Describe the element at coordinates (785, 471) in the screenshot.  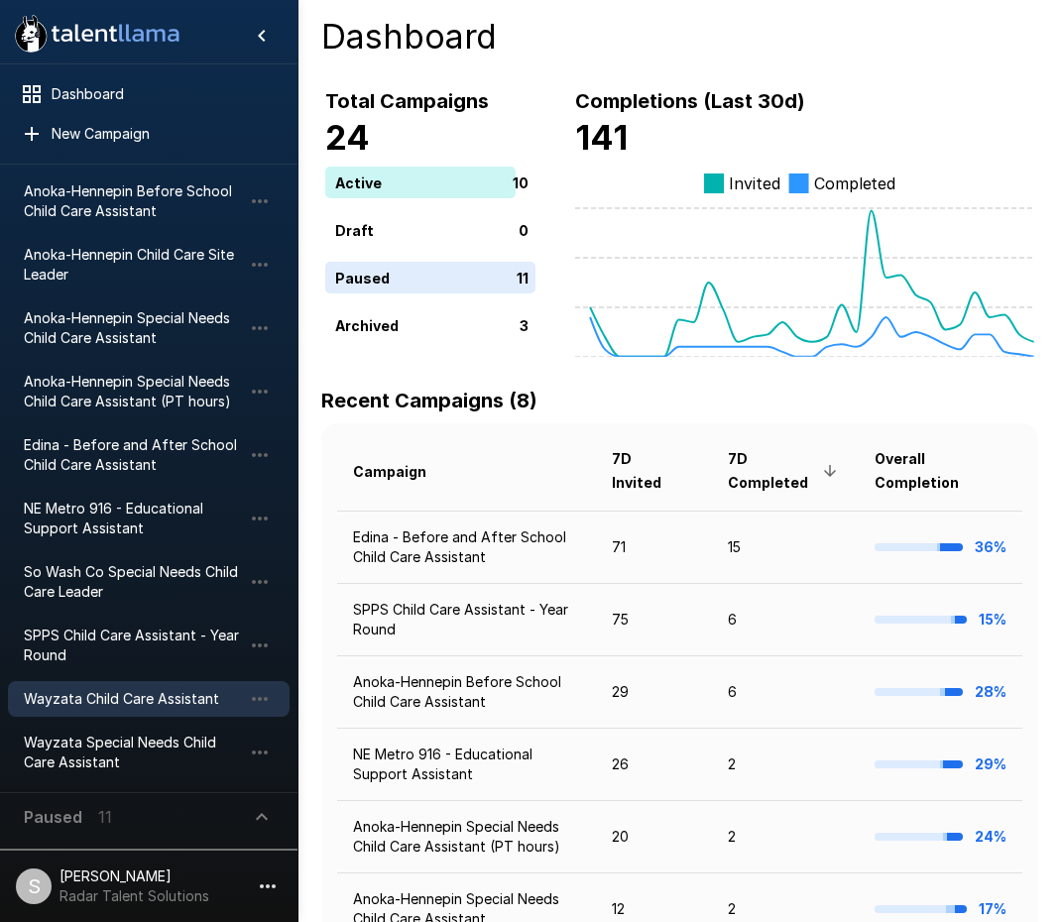
I see `span: 7D Completed` at that location.